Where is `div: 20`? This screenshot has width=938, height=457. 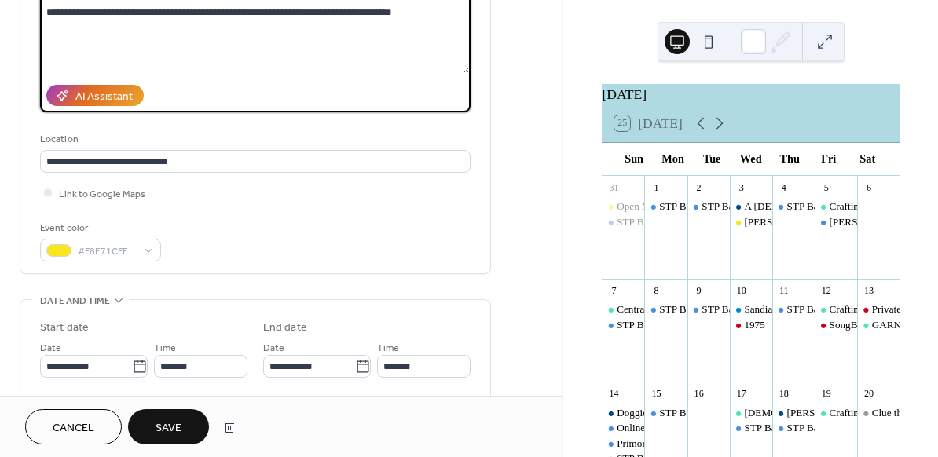 div: 20 is located at coordinates (868, 393).